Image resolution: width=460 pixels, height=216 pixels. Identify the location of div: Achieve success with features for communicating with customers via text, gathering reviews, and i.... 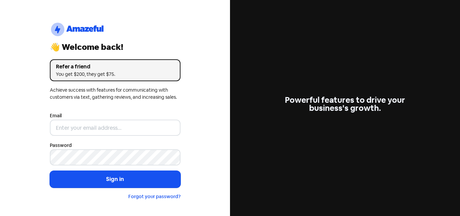
(115, 94).